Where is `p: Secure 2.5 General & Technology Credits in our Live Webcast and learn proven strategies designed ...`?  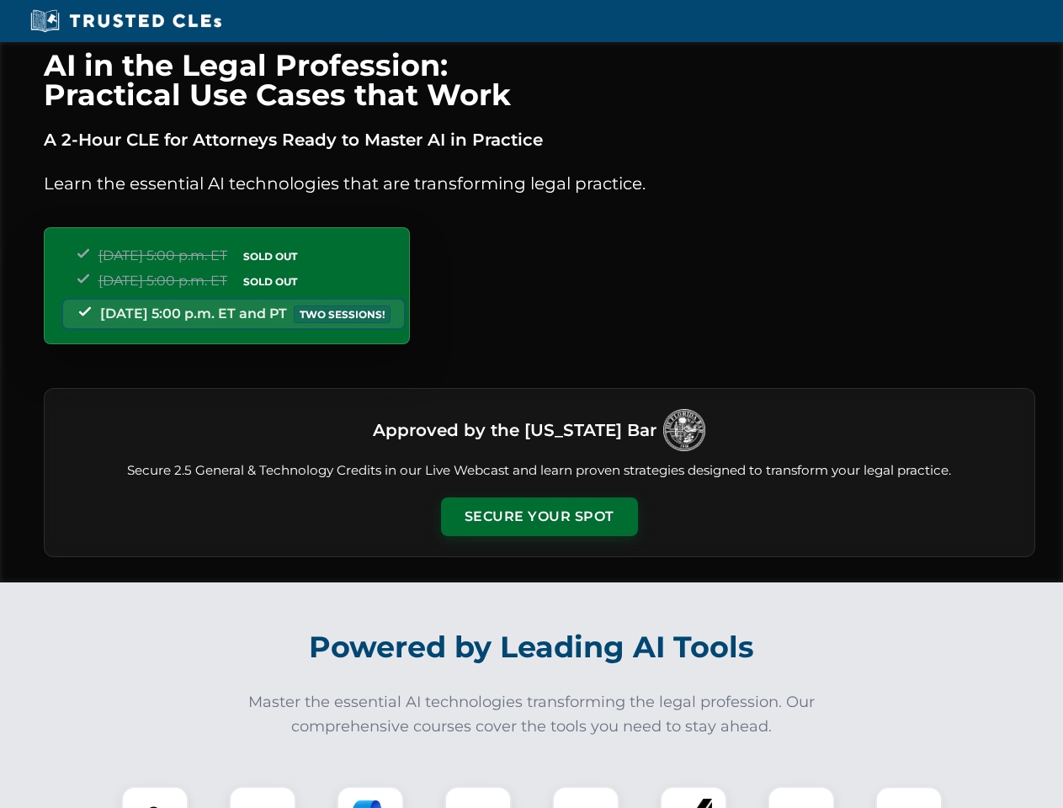 p: Secure 2.5 General & Technology Credits in our Live Webcast and learn proven strategies designed ... is located at coordinates (540, 471).